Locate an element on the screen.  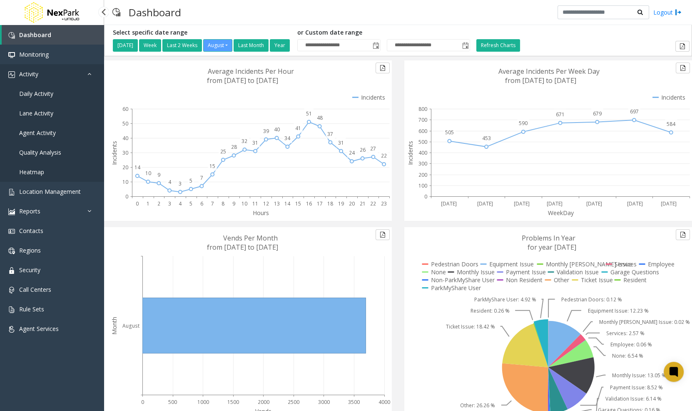
text: Hours is located at coordinates (261, 212).